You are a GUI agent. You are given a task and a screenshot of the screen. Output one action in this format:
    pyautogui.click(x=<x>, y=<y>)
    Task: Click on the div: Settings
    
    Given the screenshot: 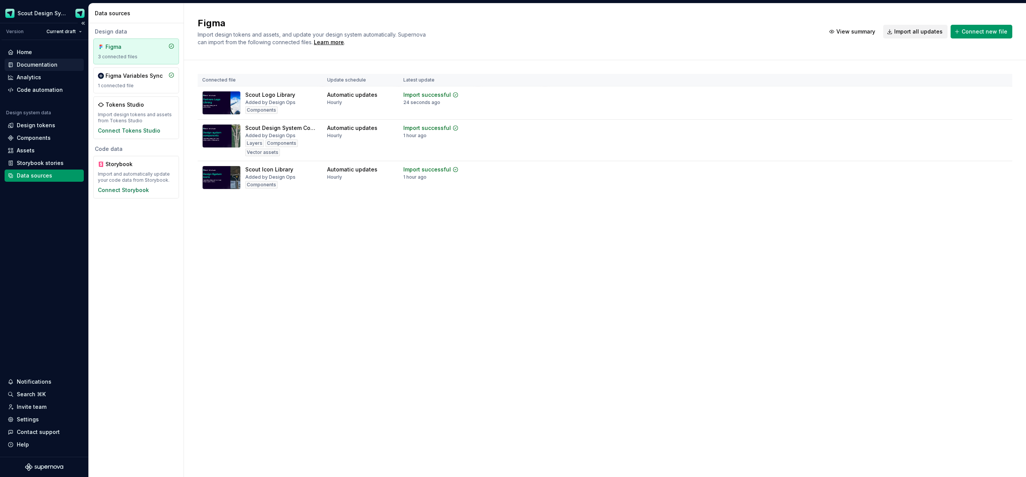 What is the action you would take?
    pyautogui.click(x=28, y=419)
    